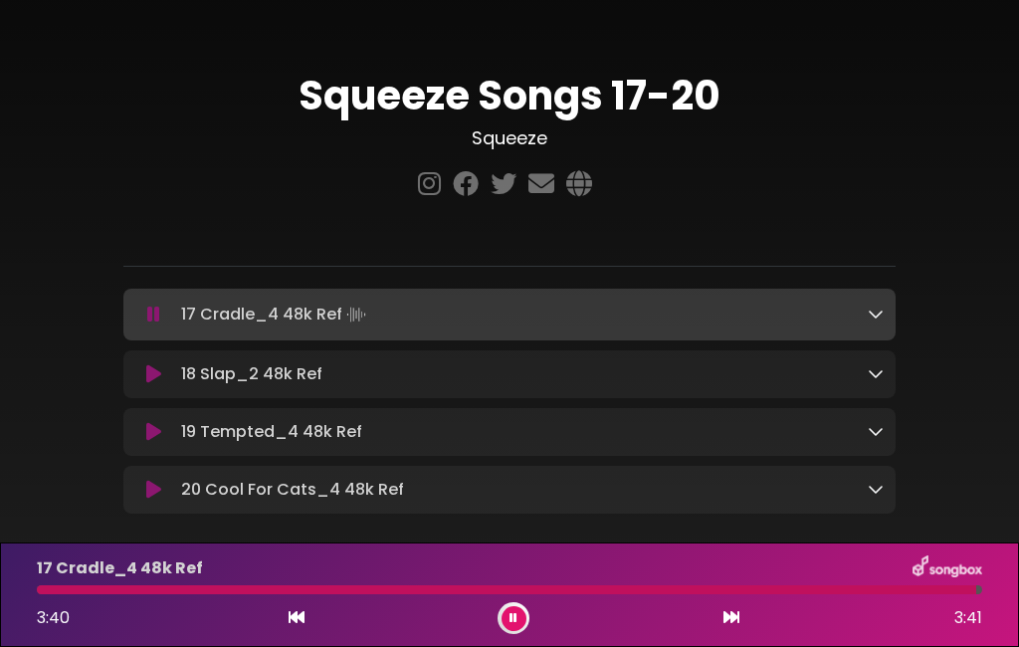 The image size is (1019, 647). I want to click on h3: Squeeze, so click(509, 138).